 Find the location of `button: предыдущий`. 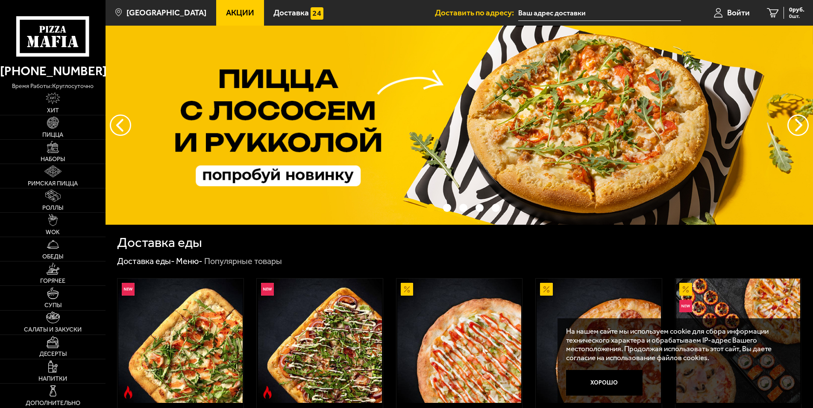

button: предыдущий is located at coordinates (798, 125).